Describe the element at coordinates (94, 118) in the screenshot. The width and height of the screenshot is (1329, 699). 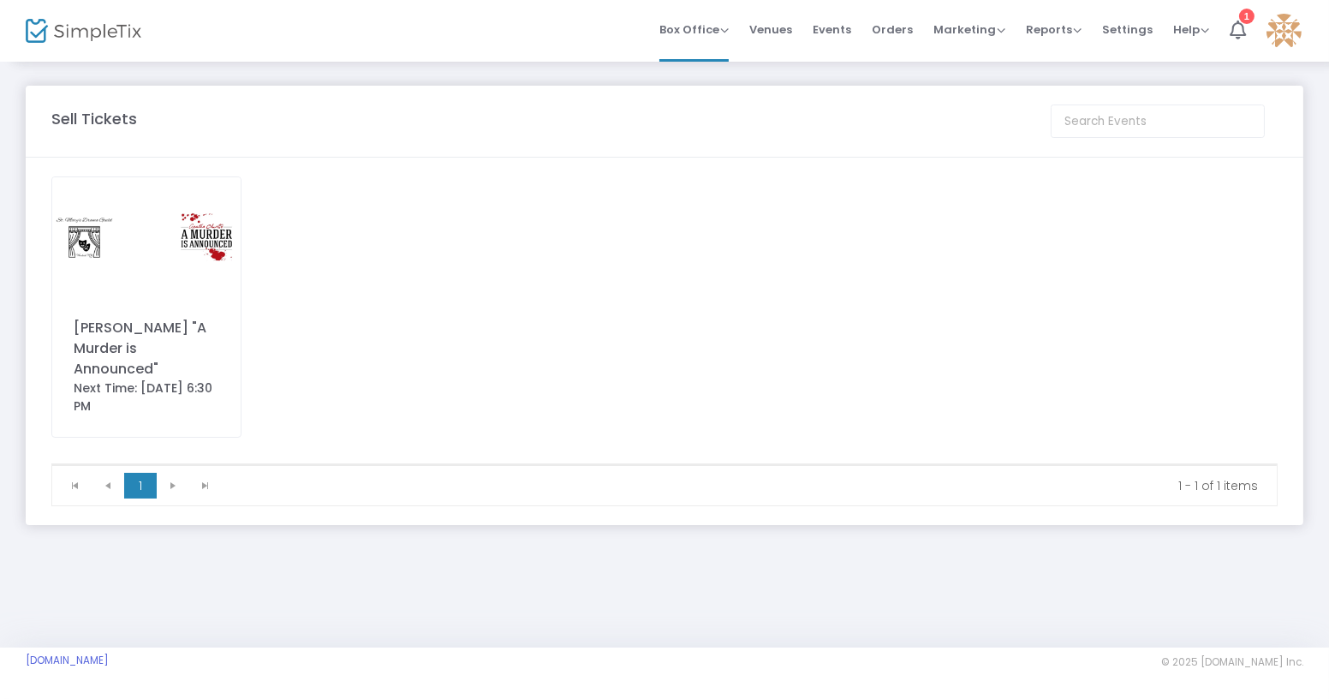
I see `m-panel-title: Sell Tickets` at that location.